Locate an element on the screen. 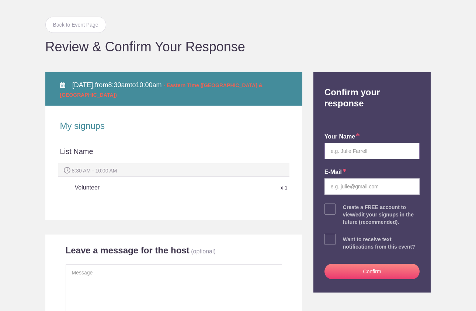 Image resolution: width=476 pixels, height=311 pixels. h2: My signups is located at coordinates (174, 126).